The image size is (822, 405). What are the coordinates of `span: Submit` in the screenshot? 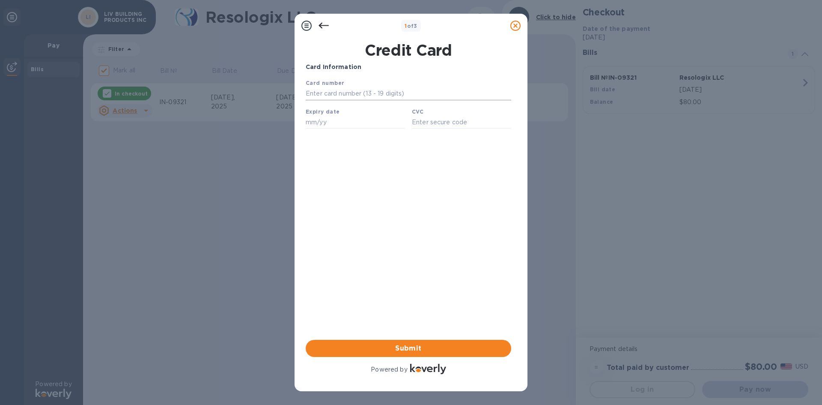 It's located at (409, 348).